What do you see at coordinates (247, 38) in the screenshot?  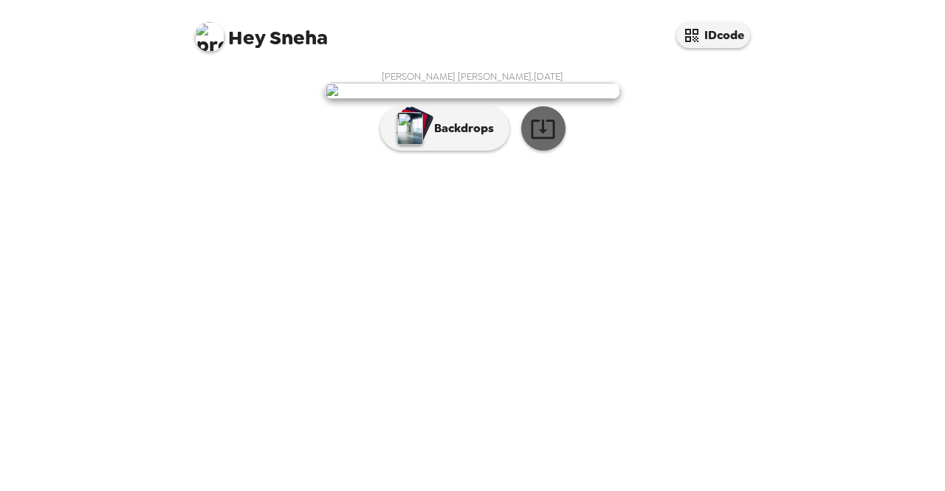 I see `span: Hey` at bounding box center [247, 38].